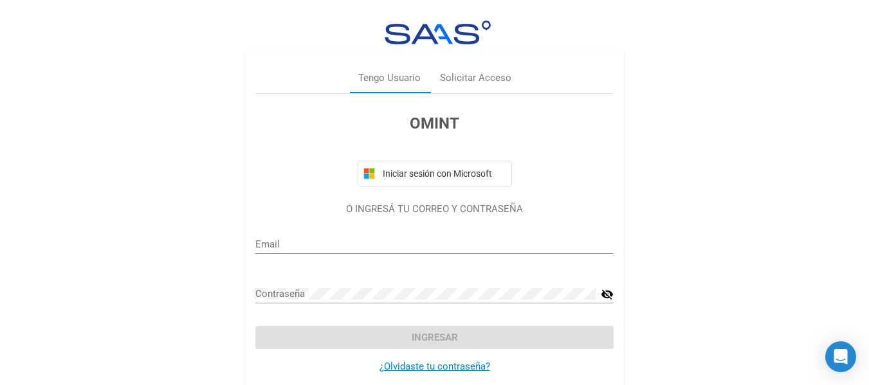 The width and height of the screenshot is (869, 385). What do you see at coordinates (434, 338) in the screenshot?
I see `button: Ingresar` at bounding box center [434, 338].